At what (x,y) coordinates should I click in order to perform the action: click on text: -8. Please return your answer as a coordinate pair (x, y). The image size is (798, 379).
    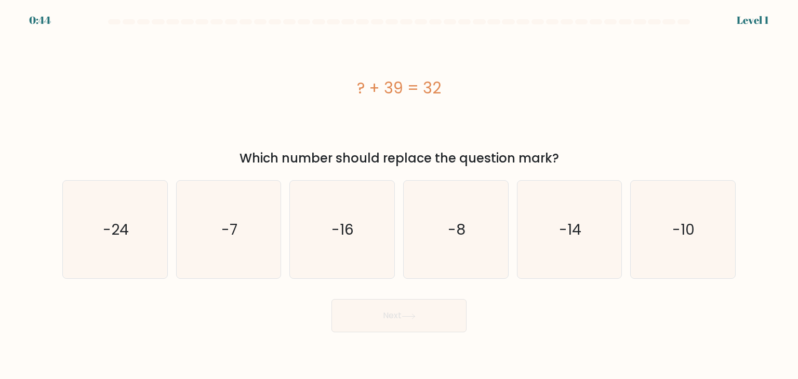
    Looking at the image, I should click on (457, 230).